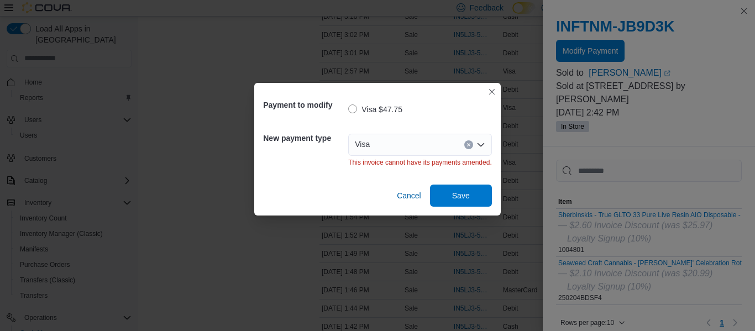 The width and height of the screenshot is (755, 331). What do you see at coordinates (304, 105) in the screenshot?
I see `h5: Payment to modify` at bounding box center [304, 105].